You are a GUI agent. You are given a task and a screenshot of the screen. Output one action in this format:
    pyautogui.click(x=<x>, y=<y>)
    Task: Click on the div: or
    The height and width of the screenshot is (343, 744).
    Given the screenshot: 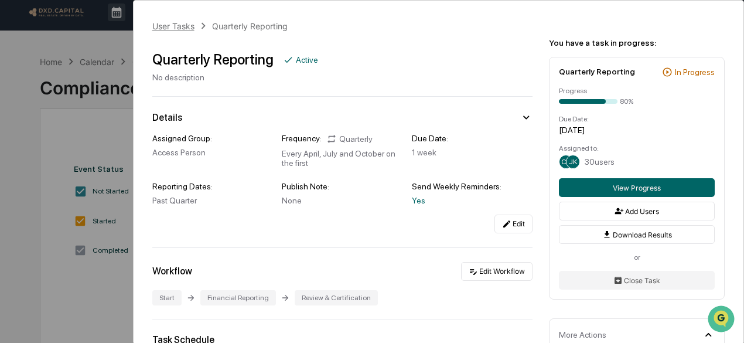 What is the action you would take?
    pyautogui.click(x=637, y=257)
    